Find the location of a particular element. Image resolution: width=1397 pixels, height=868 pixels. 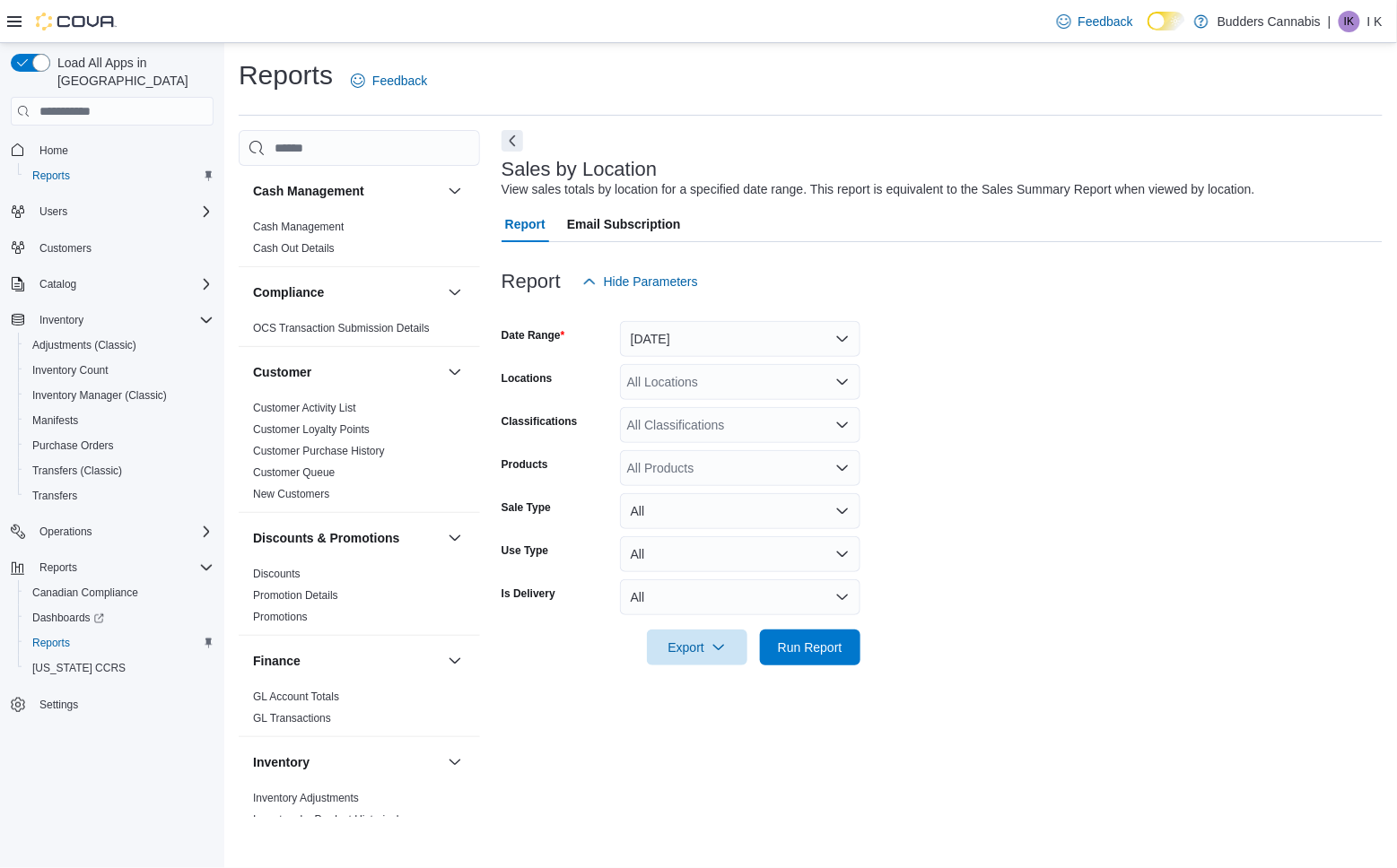

button: Next is located at coordinates (512, 141).